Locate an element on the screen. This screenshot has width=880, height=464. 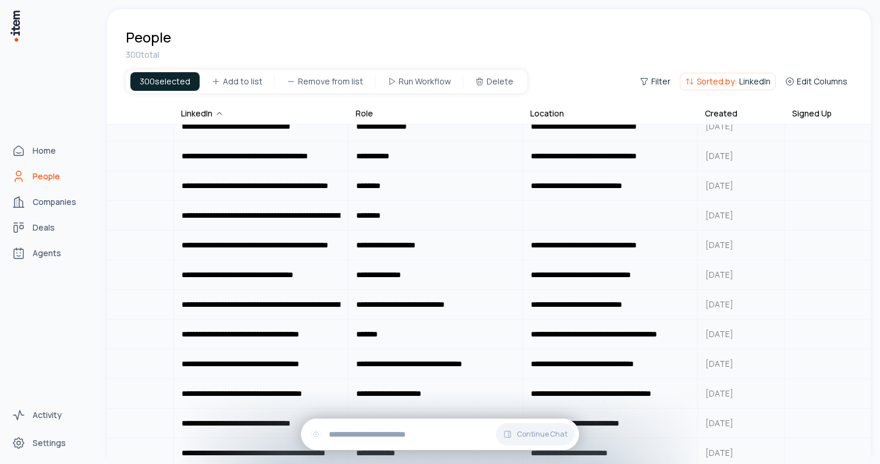
button: Run Workflow is located at coordinates (419, 81).